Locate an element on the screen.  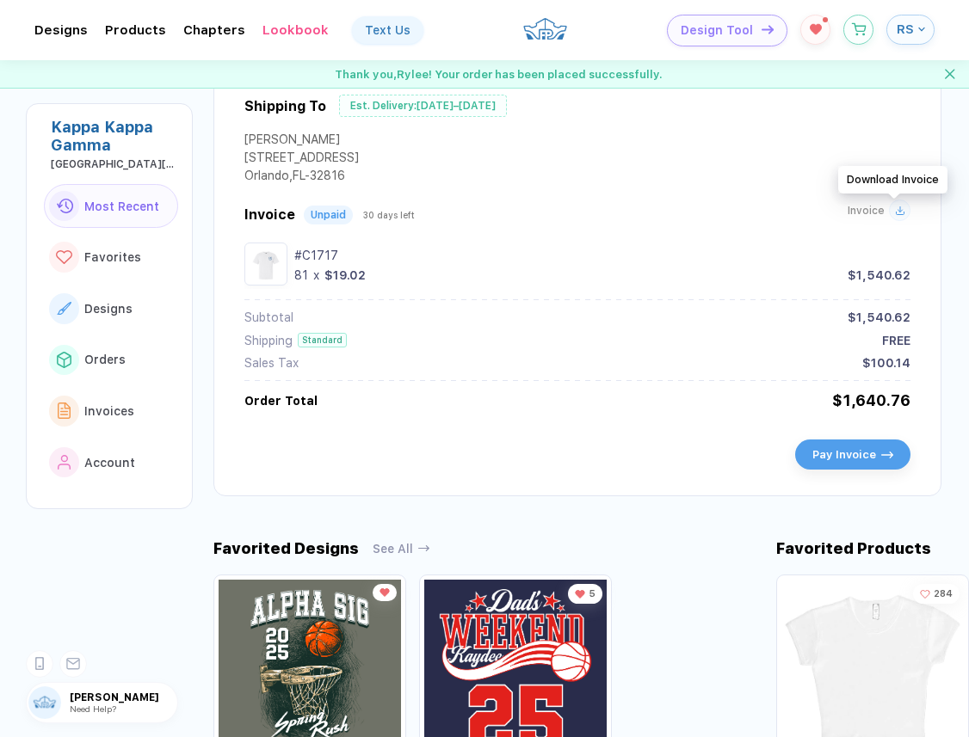
button: RS is located at coordinates (910, 29).